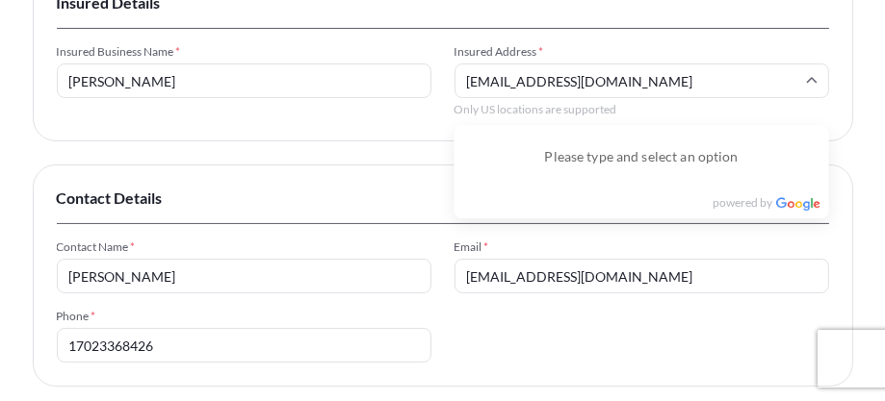 The image size is (885, 401). Describe the element at coordinates (798, 204) in the screenshot. I see `img: Google logo` at that location.